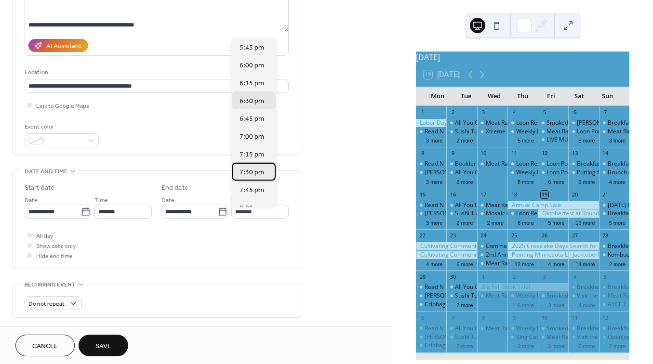 Image resolution: width=653 pixels, height=364 pixels. Describe the element at coordinates (103, 346) in the screenshot. I see `button: Save` at that location.